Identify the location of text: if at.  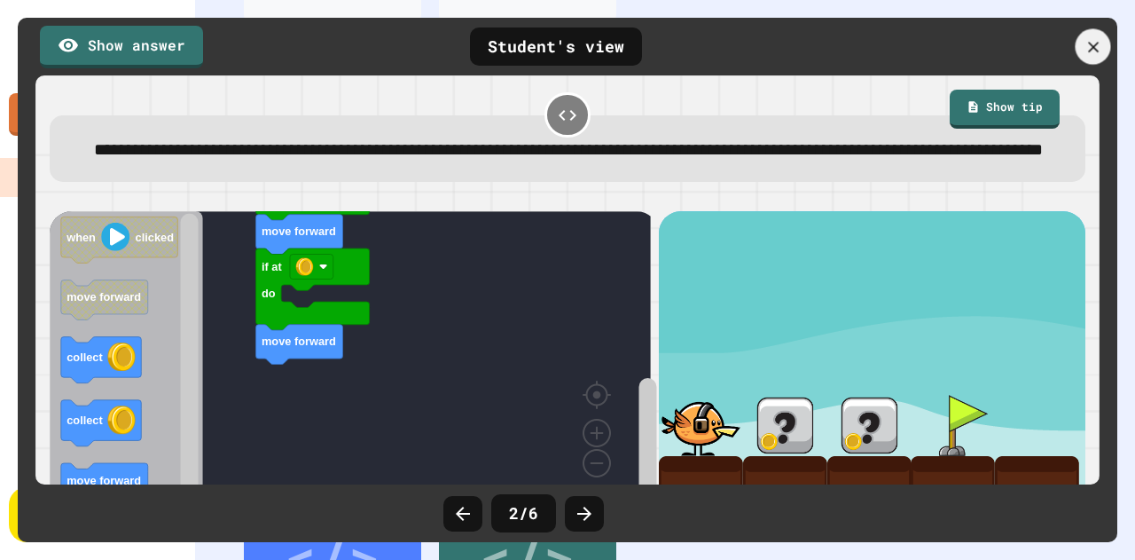
(271, 266).